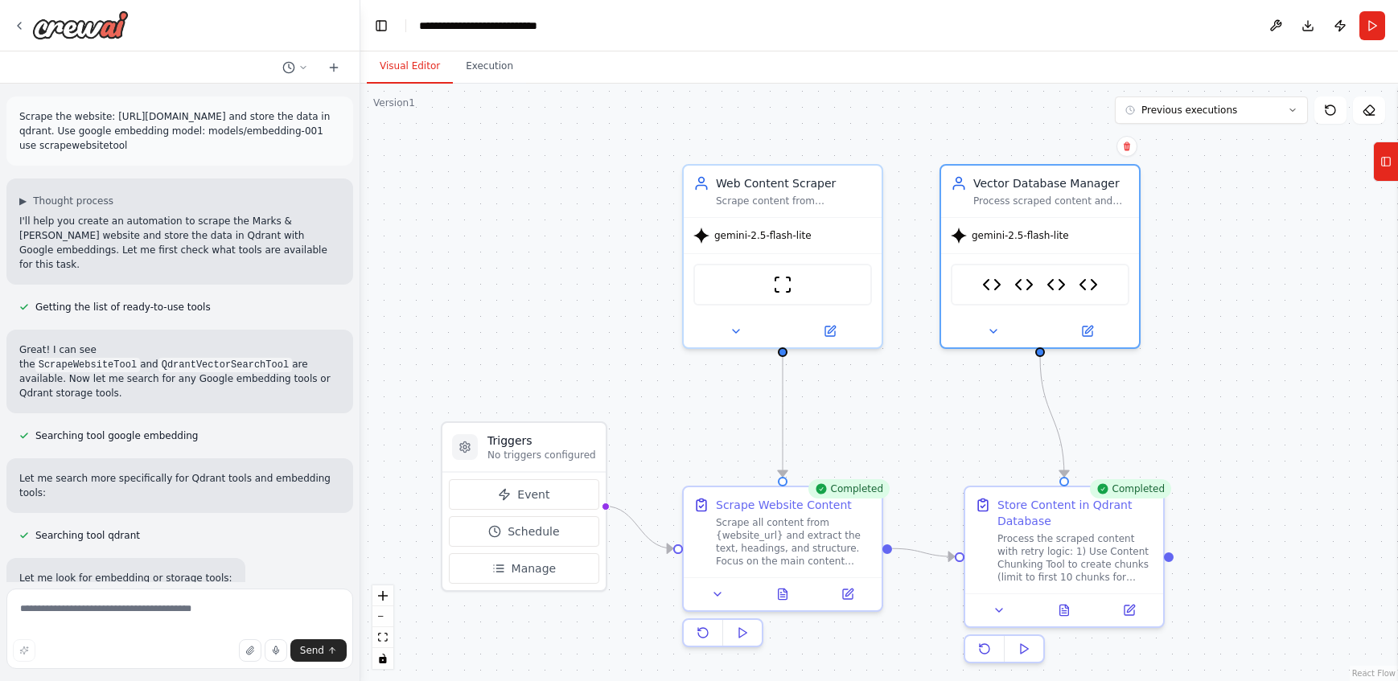  Describe the element at coordinates (524, 532) in the screenshot. I see `button: Schedule` at that location.